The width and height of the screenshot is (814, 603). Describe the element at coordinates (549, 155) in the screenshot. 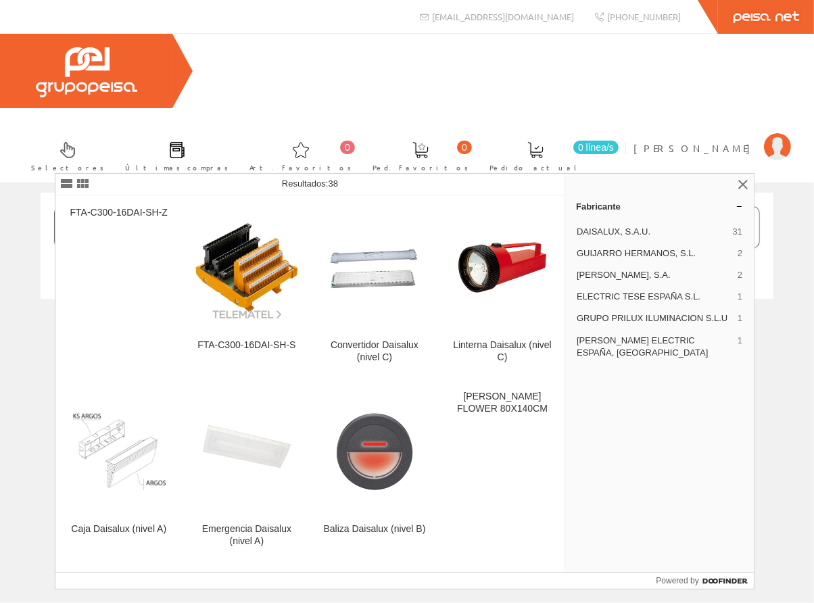

I see `a: 0 línea/s Pedido actual` at that location.